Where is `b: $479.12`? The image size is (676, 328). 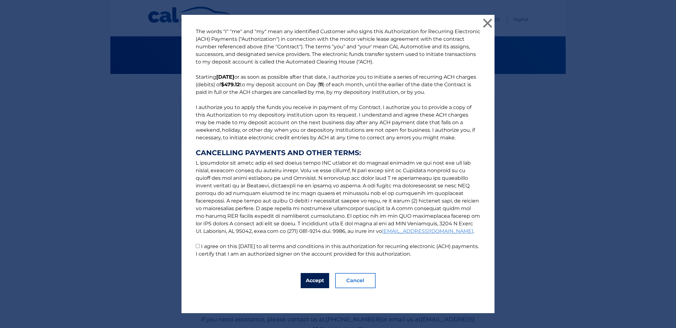
b: $479.12 is located at coordinates (230, 84).